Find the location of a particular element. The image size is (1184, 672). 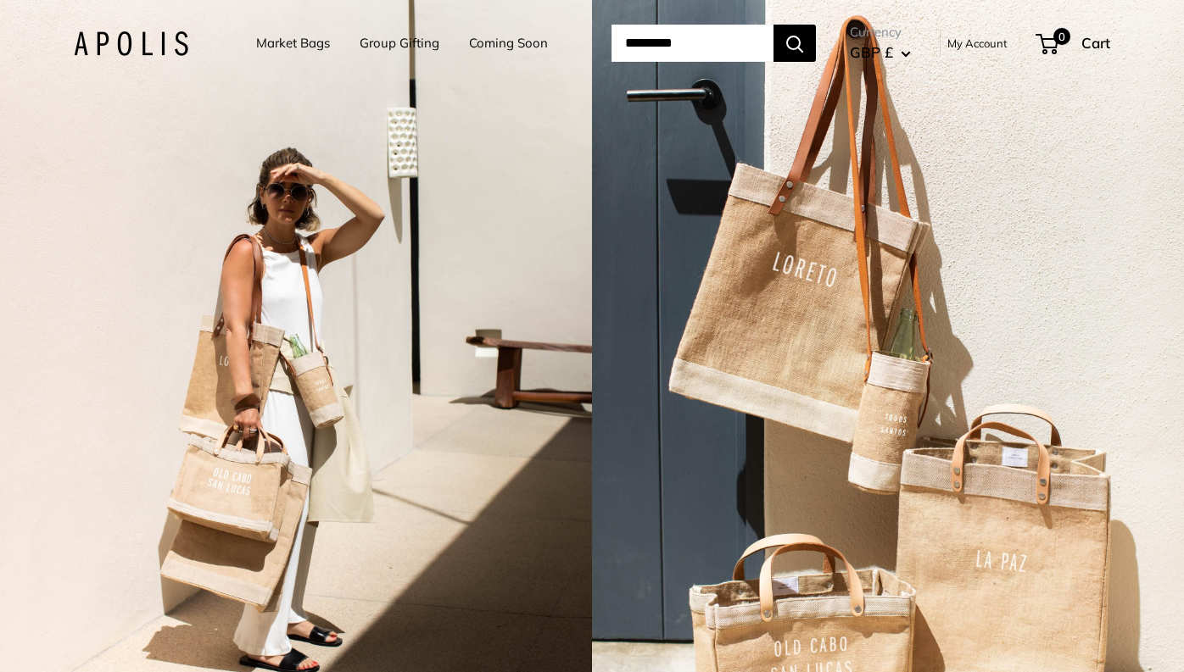

a: Group Gifting is located at coordinates (399, 43).